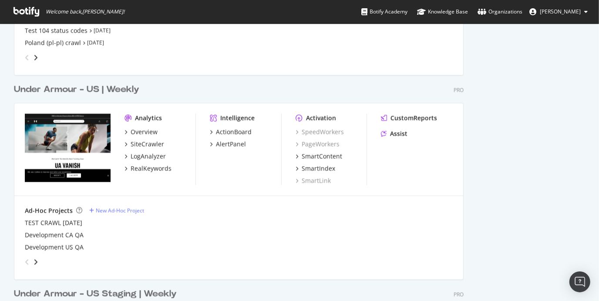 The height and width of the screenshot is (301, 599). What do you see at coordinates (53, 43) in the screenshot?
I see `a: Poland (pl-pl) crawl` at bounding box center [53, 43].